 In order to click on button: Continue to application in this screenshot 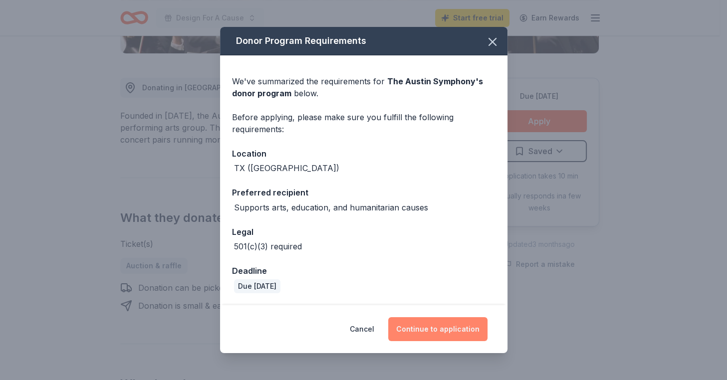, I will do `click(438, 330)`.